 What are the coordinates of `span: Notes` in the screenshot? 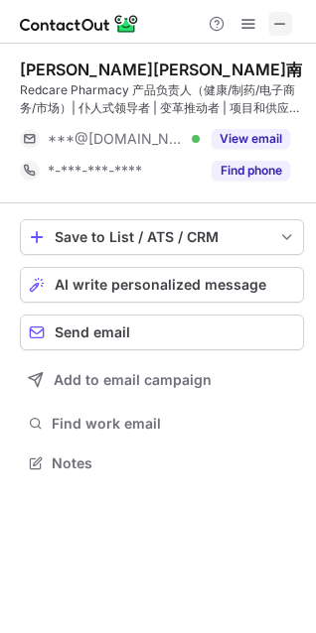 It's located at (174, 463).